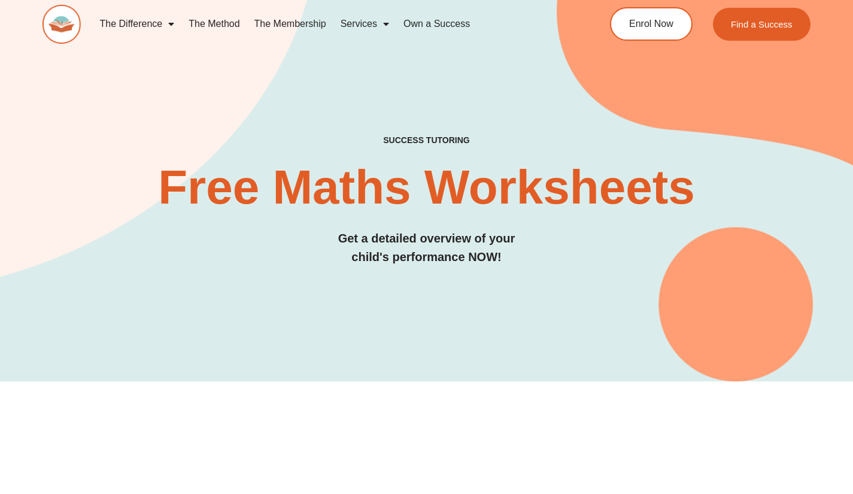  Describe the element at coordinates (329, 24) in the screenshot. I see `nav: Menu` at that location.